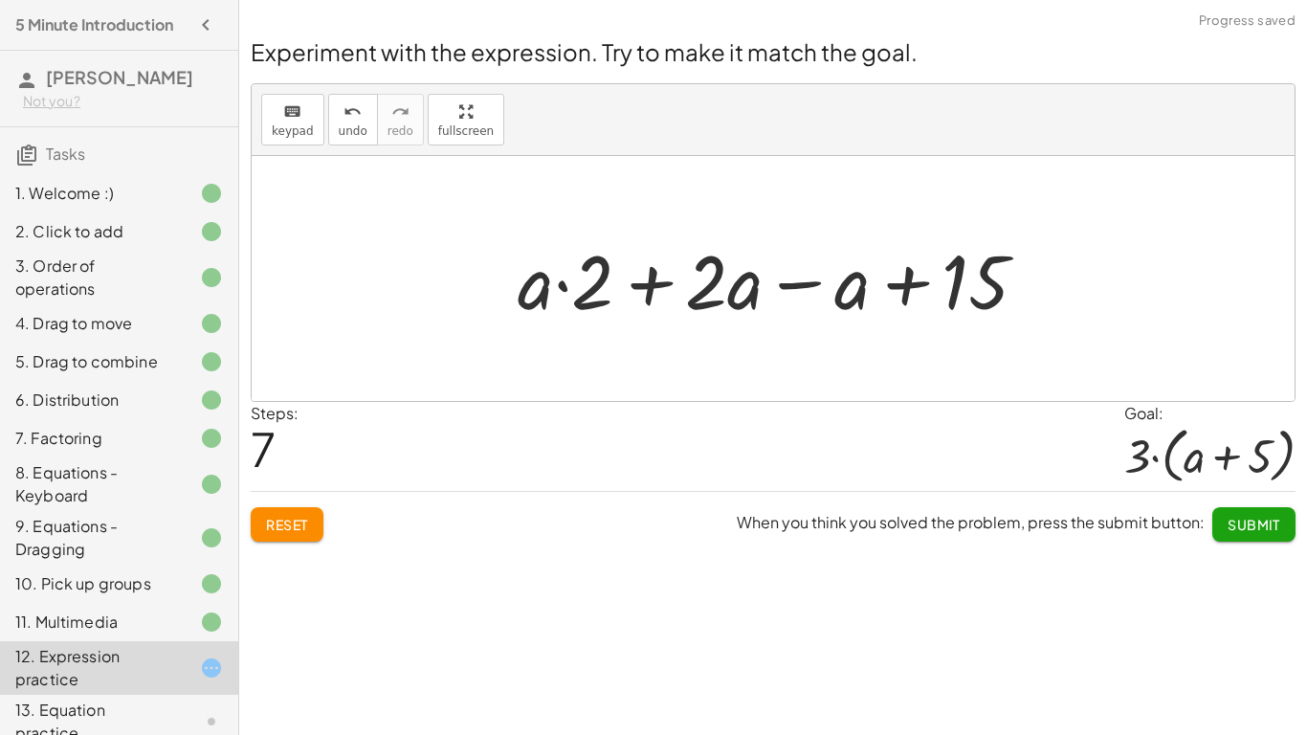 The width and height of the screenshot is (1307, 735). I want to click on span: Progress saved, so click(1247, 21).